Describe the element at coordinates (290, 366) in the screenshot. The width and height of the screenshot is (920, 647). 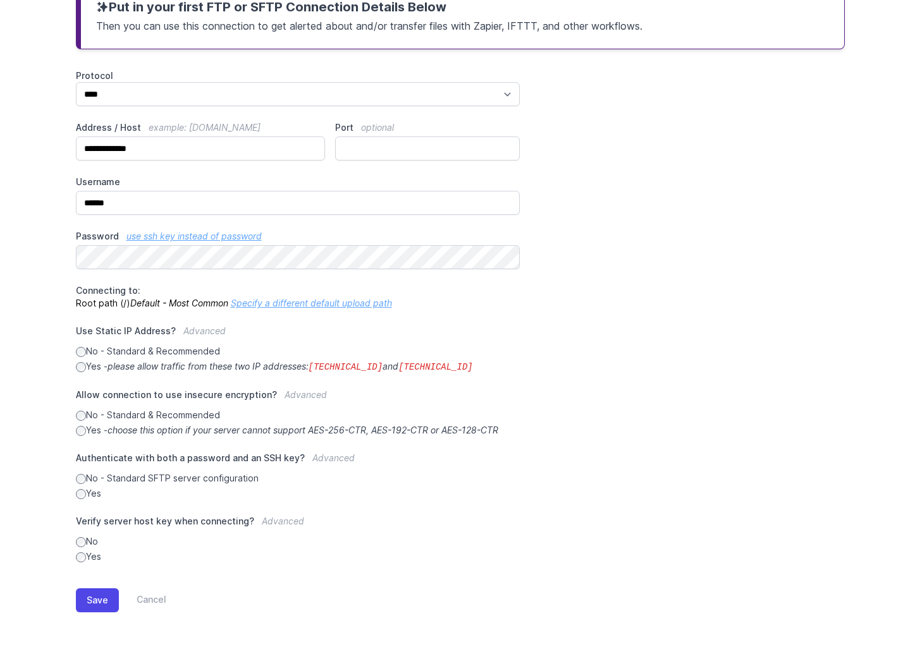
I see `i: please allow traffic from these two IP addresses: and` at that location.